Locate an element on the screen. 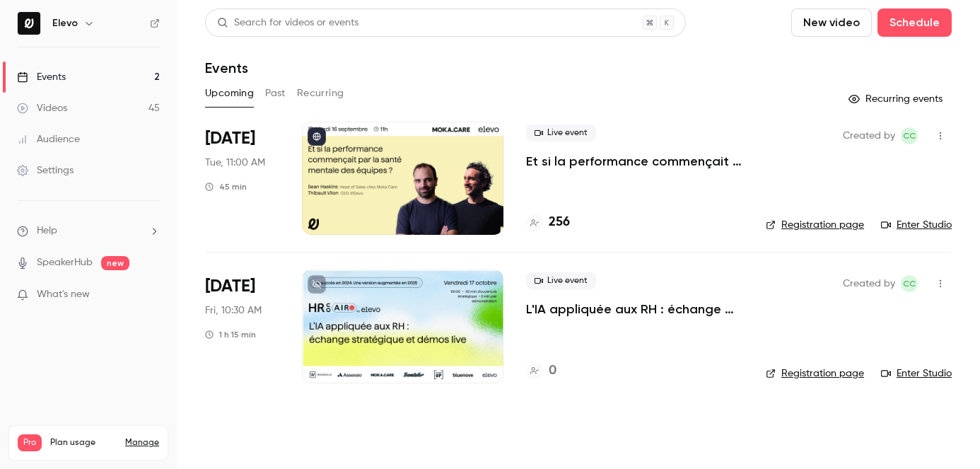 This screenshot has width=980, height=469. button: Past is located at coordinates (275, 93).